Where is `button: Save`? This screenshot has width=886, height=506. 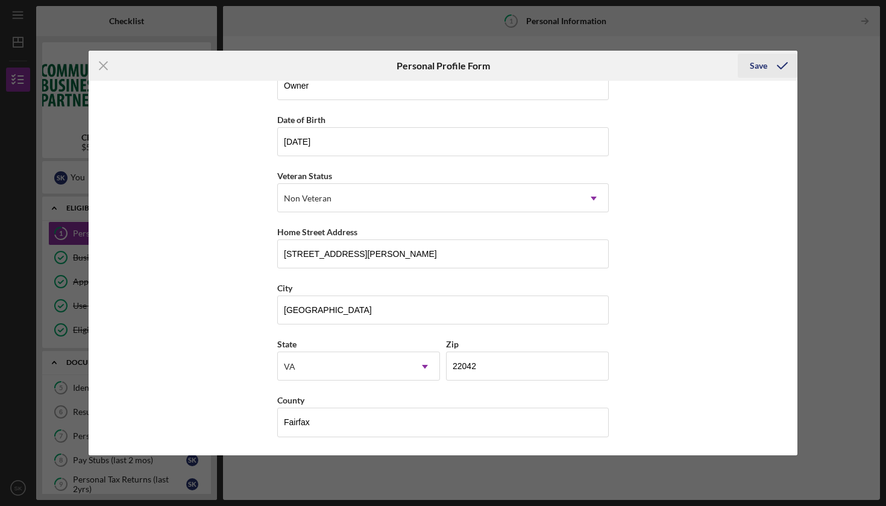 button: Save is located at coordinates (768, 66).